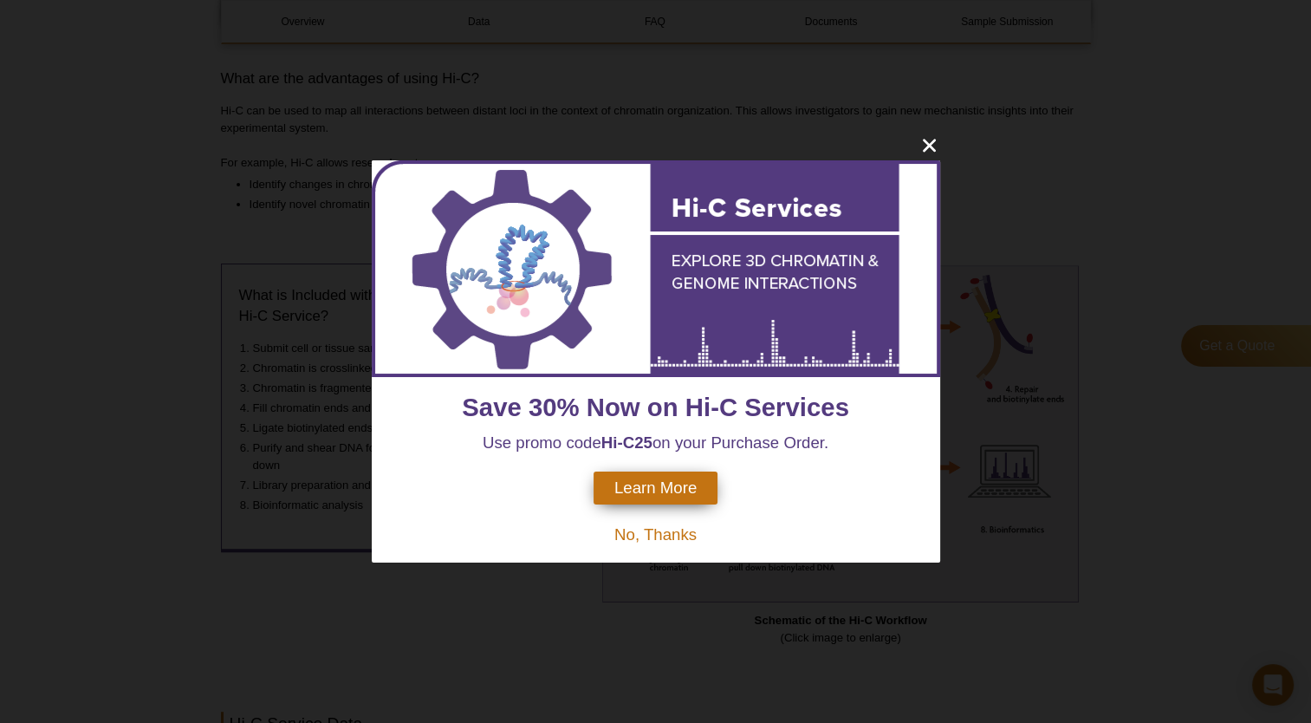 The image size is (1311, 723). What do you see at coordinates (655, 442) in the screenshot?
I see `span: Use promo code on your Purchase Order.` at bounding box center [655, 442].